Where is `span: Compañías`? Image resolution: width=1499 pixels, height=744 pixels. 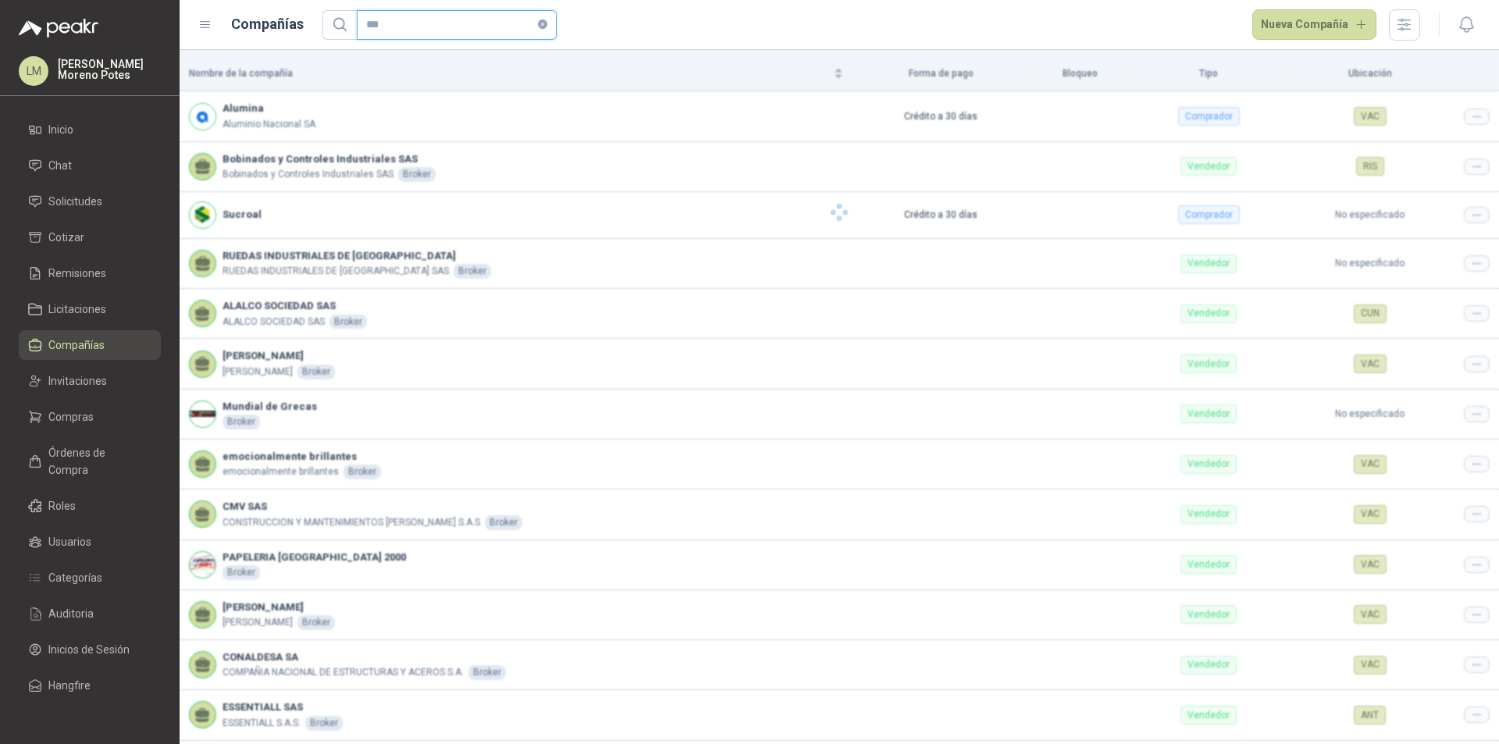 span: Compañías is located at coordinates (77, 345).